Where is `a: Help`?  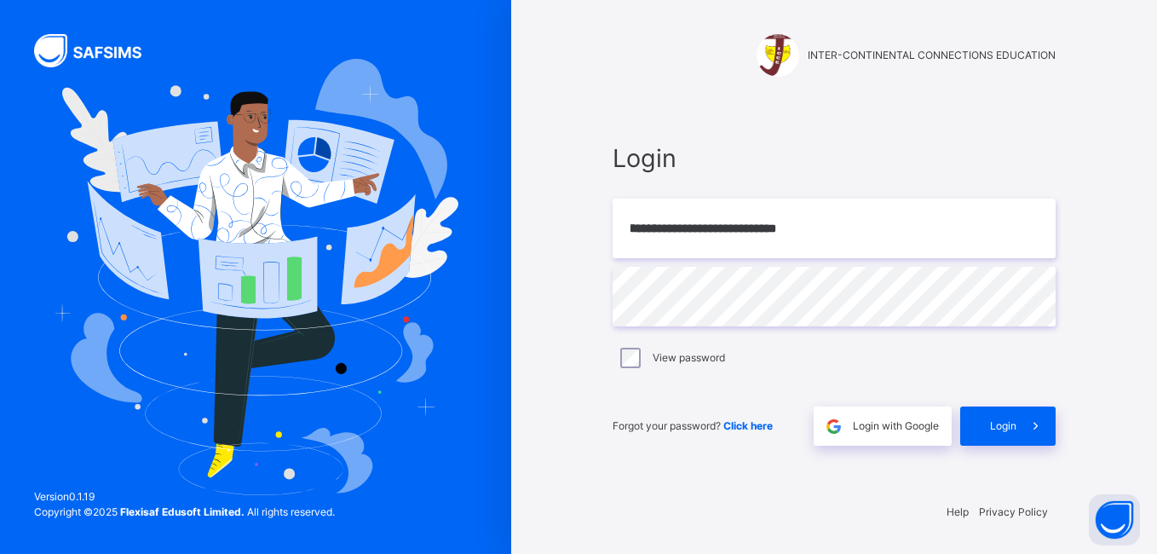 a: Help is located at coordinates (958, 511).